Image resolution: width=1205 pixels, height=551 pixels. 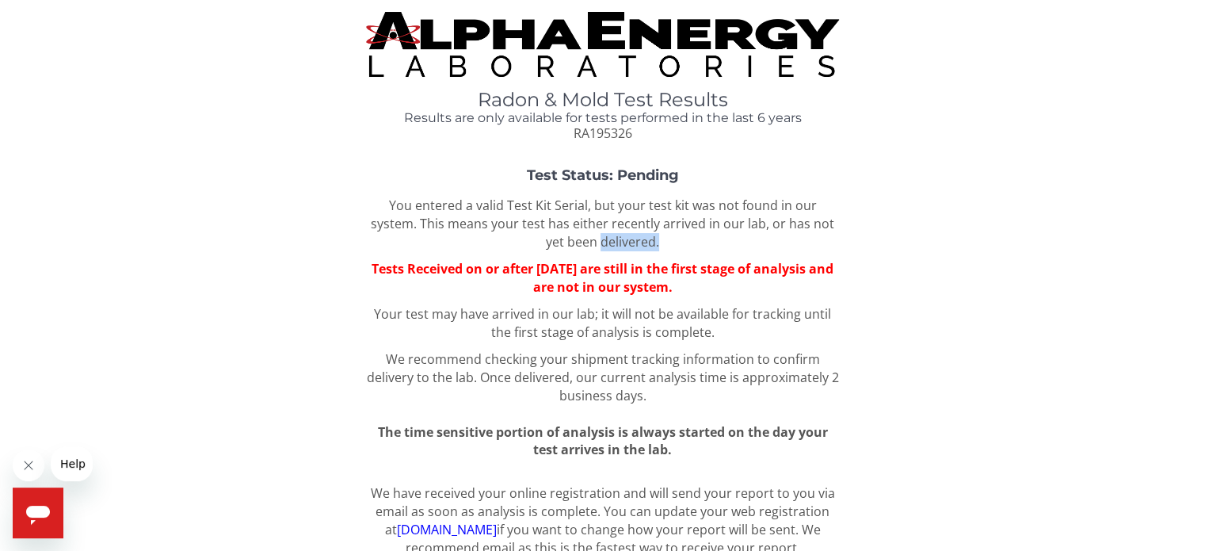 What do you see at coordinates (602, 441) in the screenshot?
I see `span: The time sensitive portion of analysis is always started on the day your test arrives in the lab.` at bounding box center [602, 441].